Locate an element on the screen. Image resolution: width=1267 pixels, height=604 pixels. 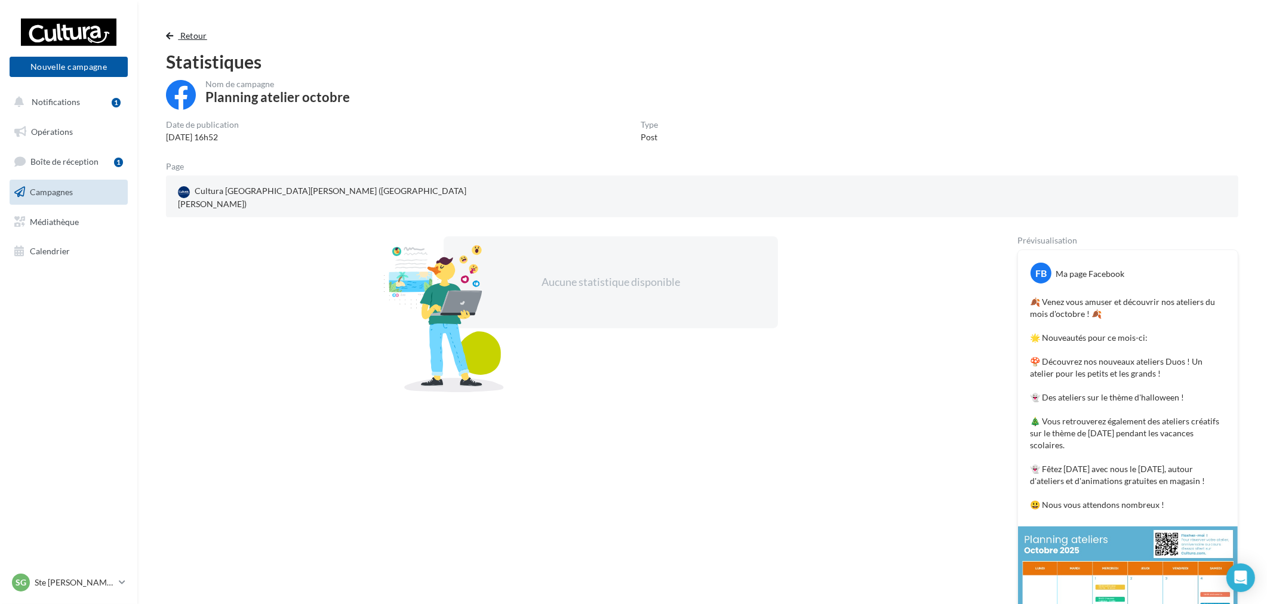
span: SG is located at coordinates (21, 583).